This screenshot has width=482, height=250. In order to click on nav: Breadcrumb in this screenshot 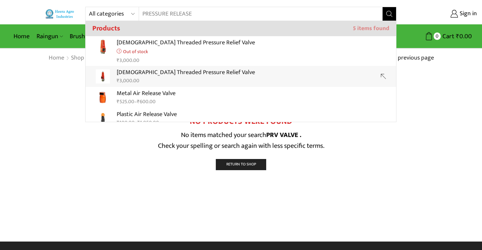, I will do `click(110, 58)`.